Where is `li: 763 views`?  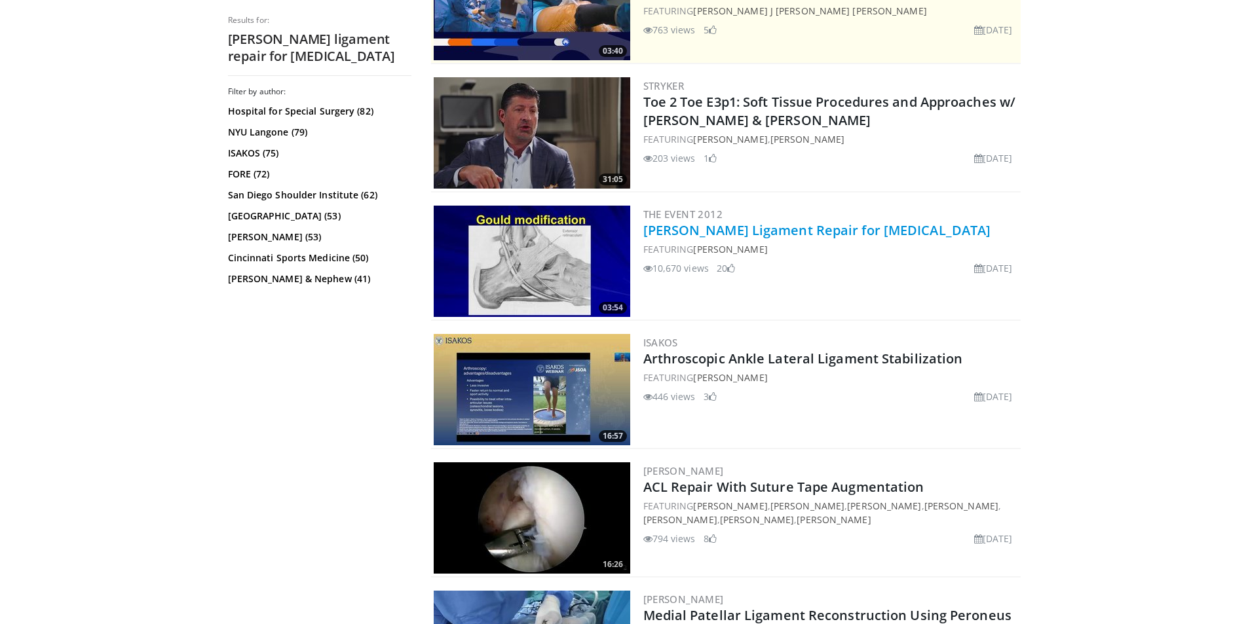 li: 763 views is located at coordinates (669, 29).